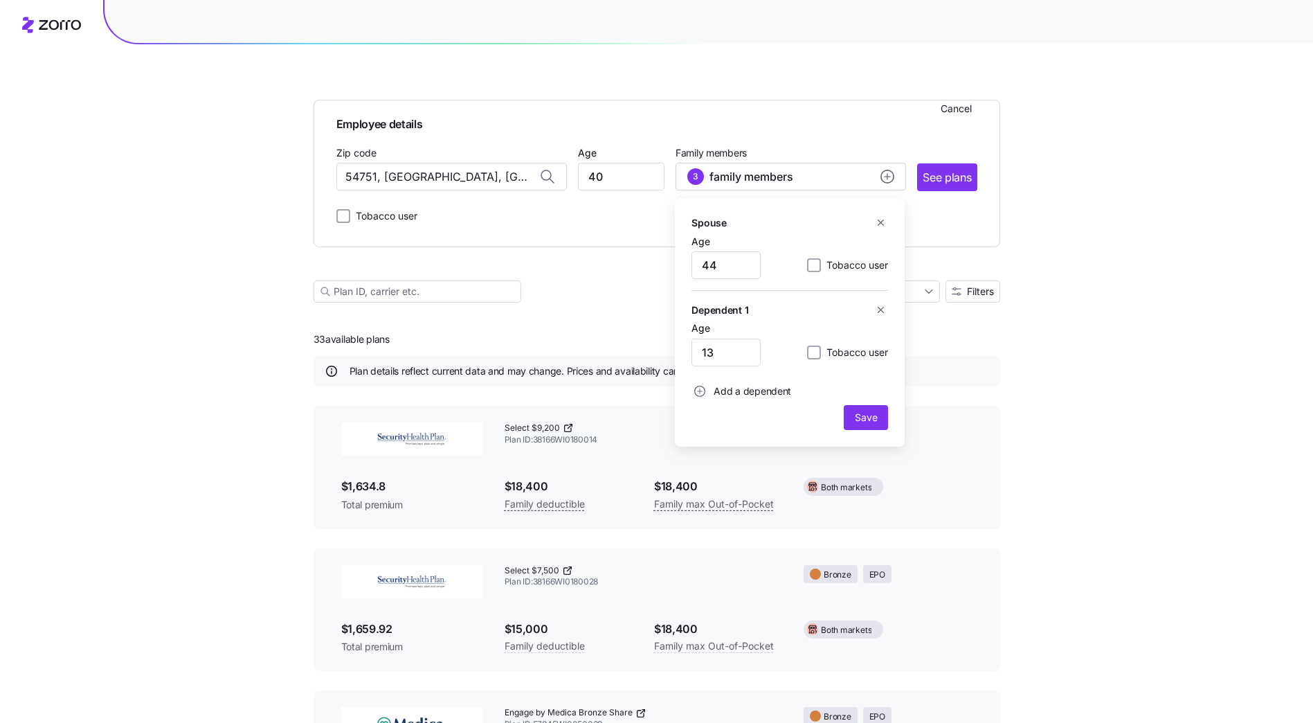 Image resolution: width=1313 pixels, height=723 pixels. Describe the element at coordinates (352, 339) in the screenshot. I see `span: 33 available plans` at that location.